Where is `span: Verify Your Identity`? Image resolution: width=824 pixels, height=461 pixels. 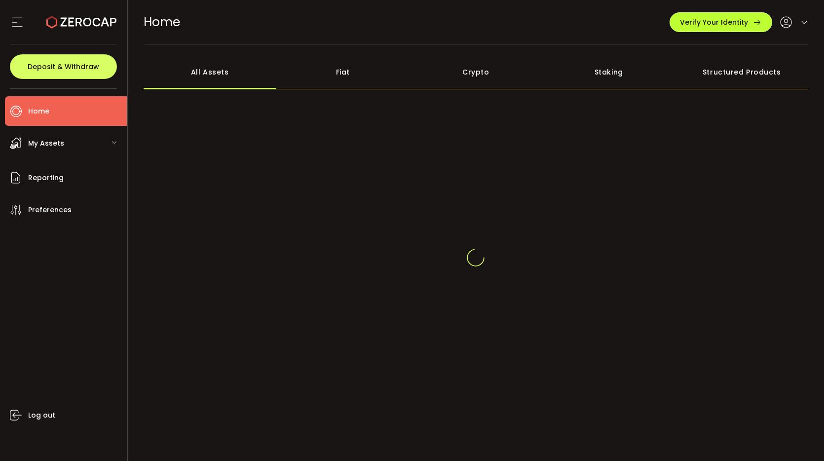 span: Verify Your Identity is located at coordinates (714, 22).